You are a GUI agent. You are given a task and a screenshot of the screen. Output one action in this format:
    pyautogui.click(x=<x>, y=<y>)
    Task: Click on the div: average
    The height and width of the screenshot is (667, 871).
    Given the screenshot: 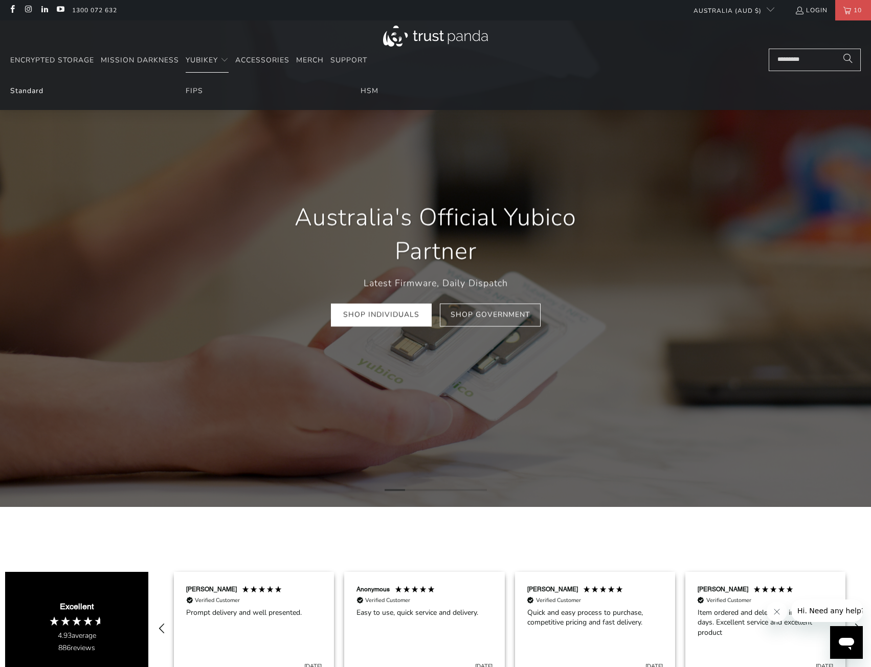 What is the action you would take?
    pyautogui.click(x=77, y=636)
    